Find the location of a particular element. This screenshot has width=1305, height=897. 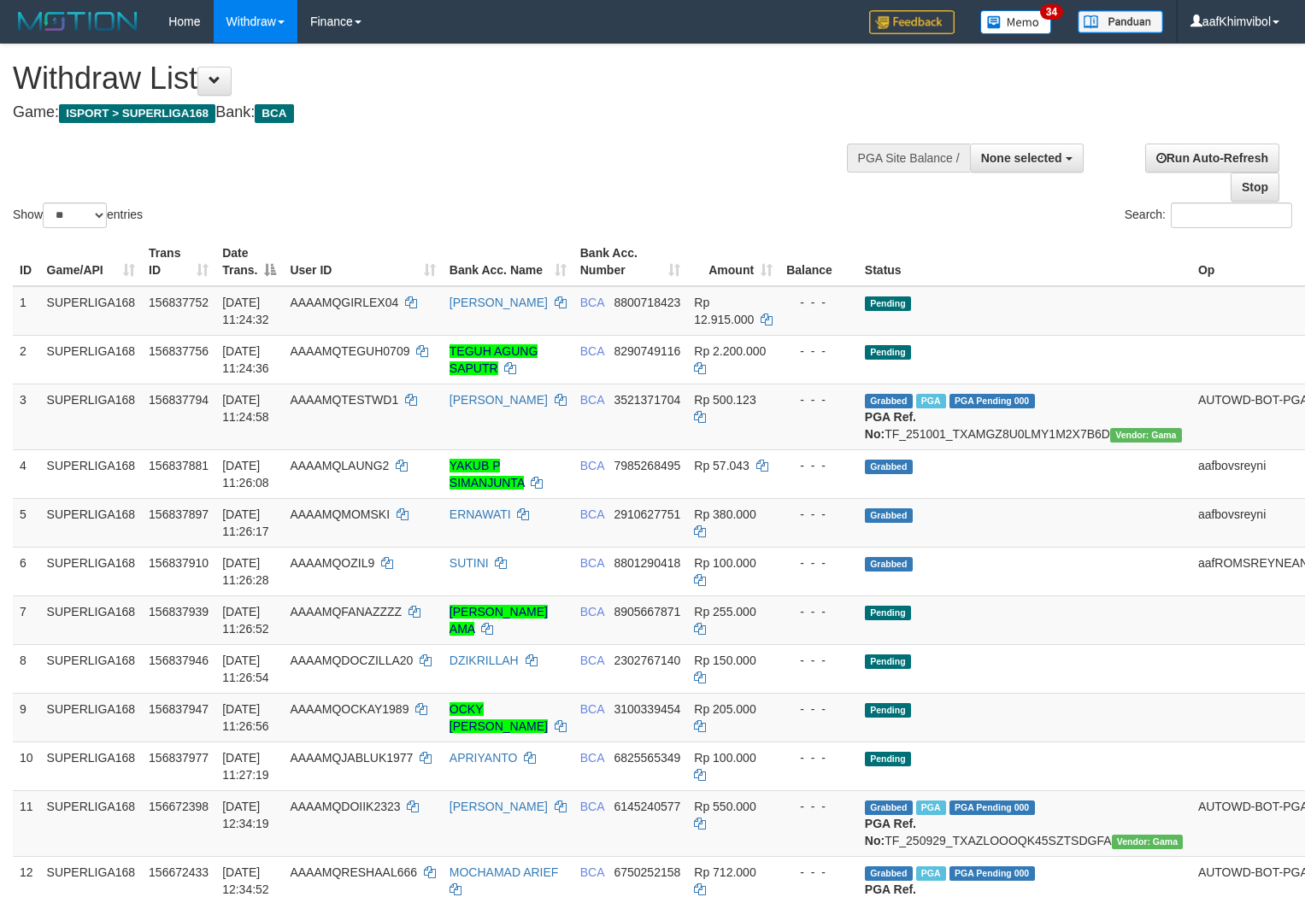

td: TF_250929_TXAZLOOOQK45SZTSDGFA is located at coordinates (1024, 823).